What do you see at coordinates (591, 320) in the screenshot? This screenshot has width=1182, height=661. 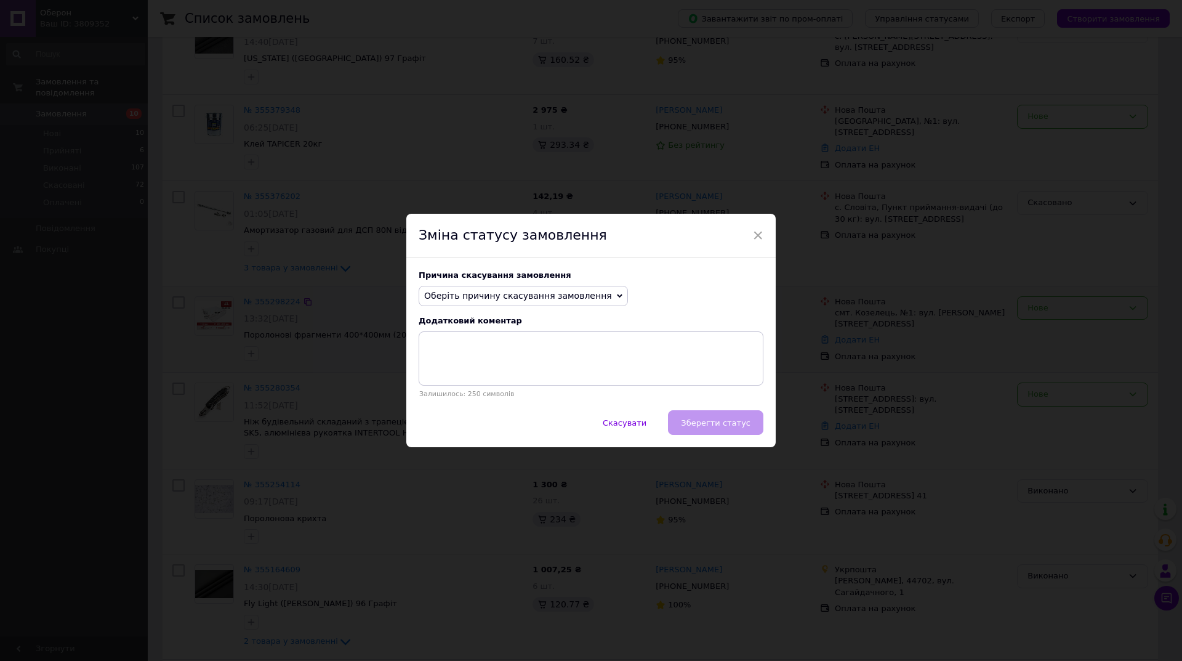 I see `div: Додатковий коментар` at bounding box center [591, 320].